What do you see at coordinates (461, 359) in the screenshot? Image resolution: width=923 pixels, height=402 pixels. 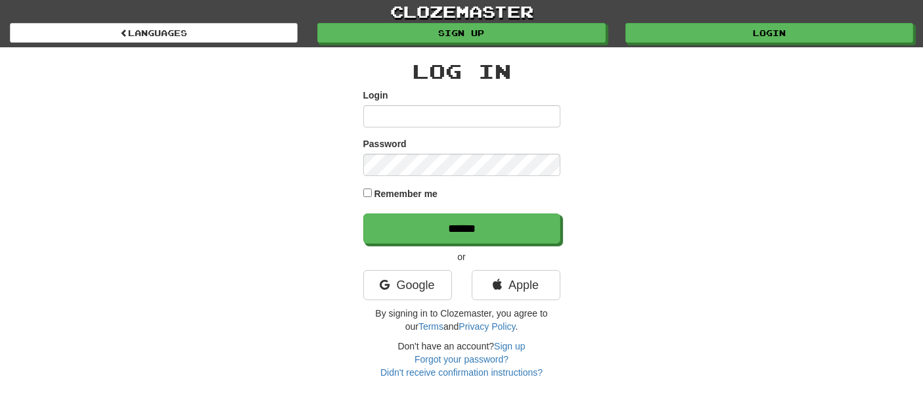 I see `a: Forgot your password?` at bounding box center [461, 359].